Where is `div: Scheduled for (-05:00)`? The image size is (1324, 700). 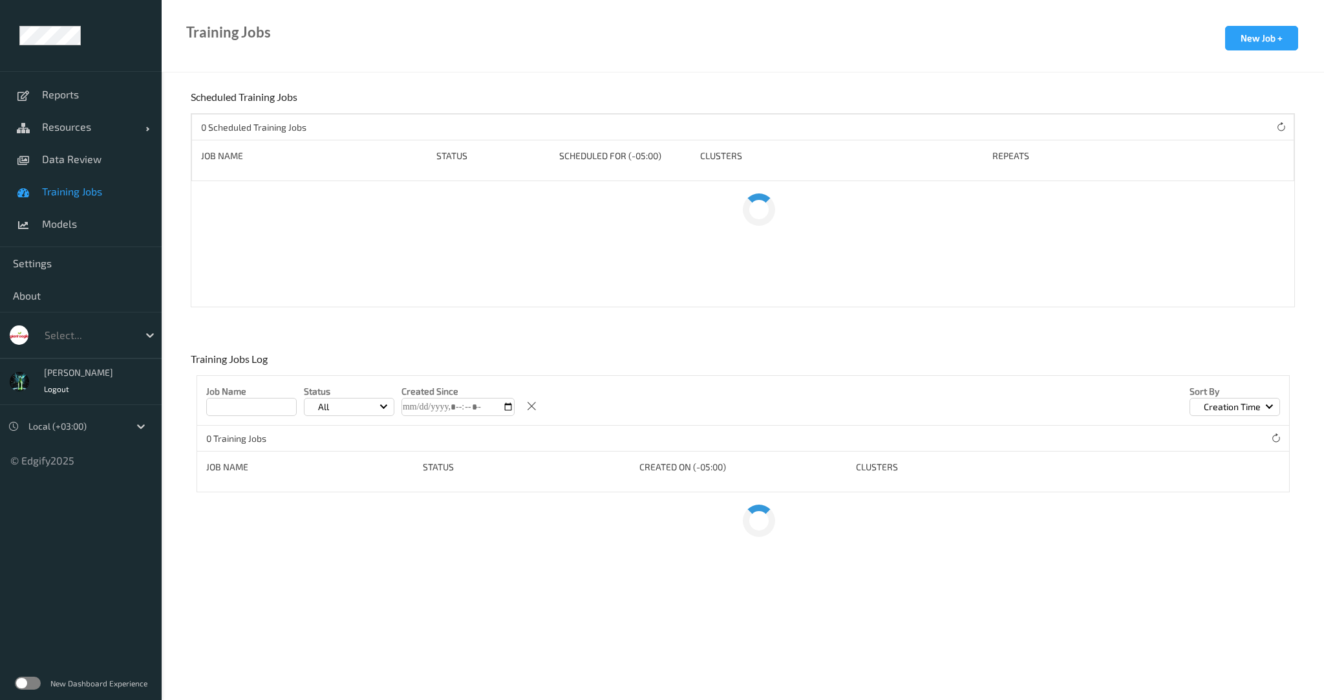
div: Scheduled for (-05:00) is located at coordinates (625, 156).